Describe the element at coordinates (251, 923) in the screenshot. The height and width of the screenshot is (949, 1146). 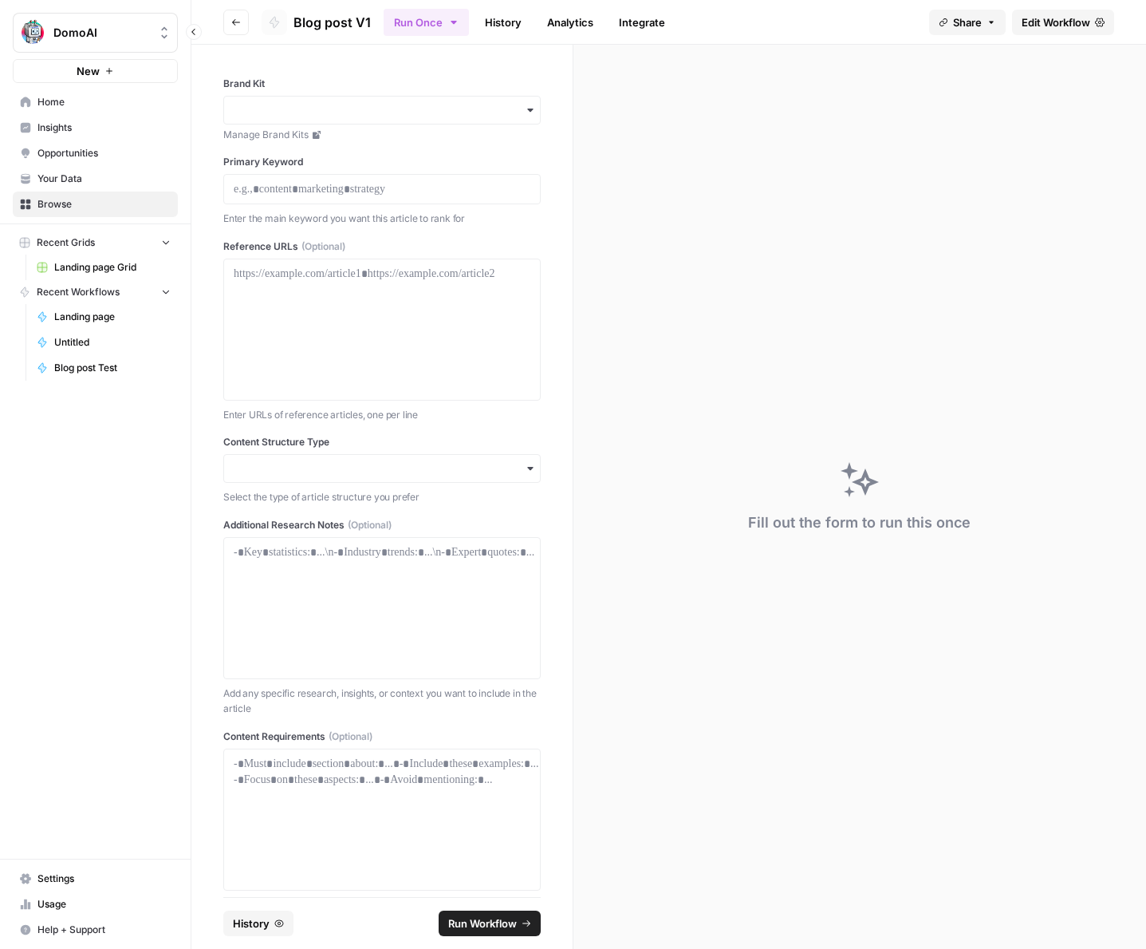
I see `span: History` at that location.